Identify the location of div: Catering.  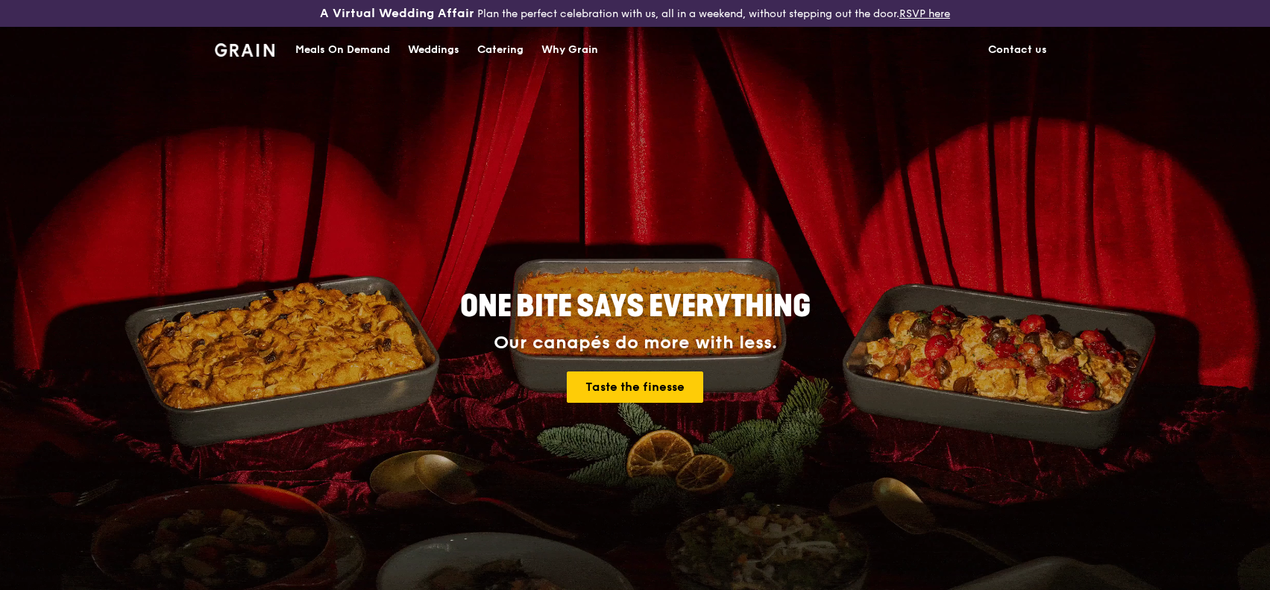
(500, 50).